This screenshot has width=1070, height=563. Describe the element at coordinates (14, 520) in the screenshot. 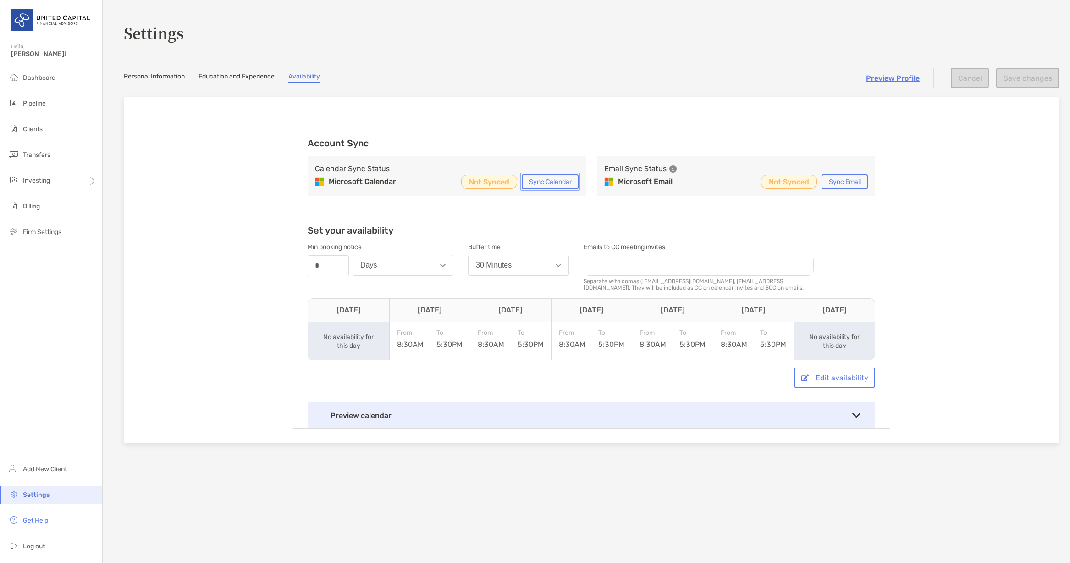

I see `img: get-help icon` at that location.